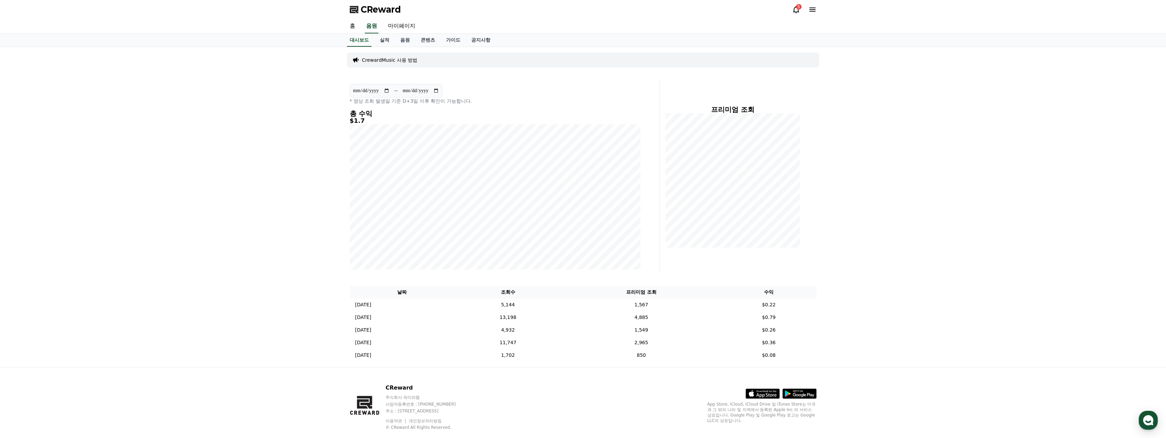  What do you see at coordinates (508, 355) in the screenshot?
I see `td: 1,702` at bounding box center [508, 355].